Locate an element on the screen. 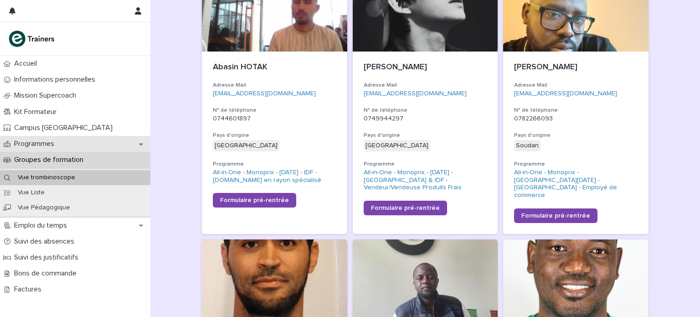  p: Vue trombinoscope is located at coordinates (46, 177).